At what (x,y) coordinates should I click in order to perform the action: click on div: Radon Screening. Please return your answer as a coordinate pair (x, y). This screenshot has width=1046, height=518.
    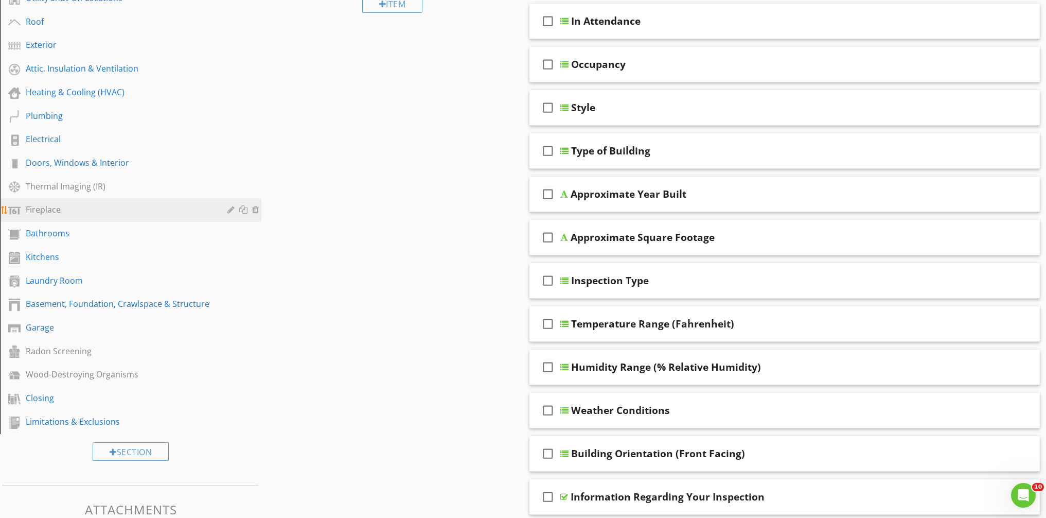
    Looking at the image, I should click on (119, 351).